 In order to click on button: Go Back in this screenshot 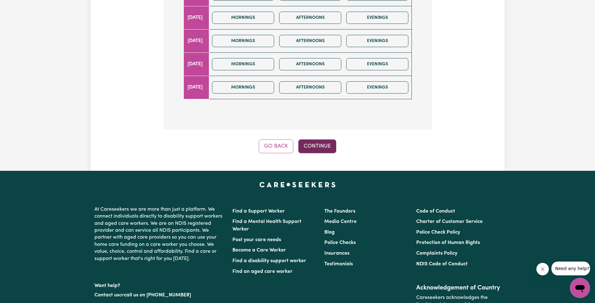, I will do `click(276, 146)`.